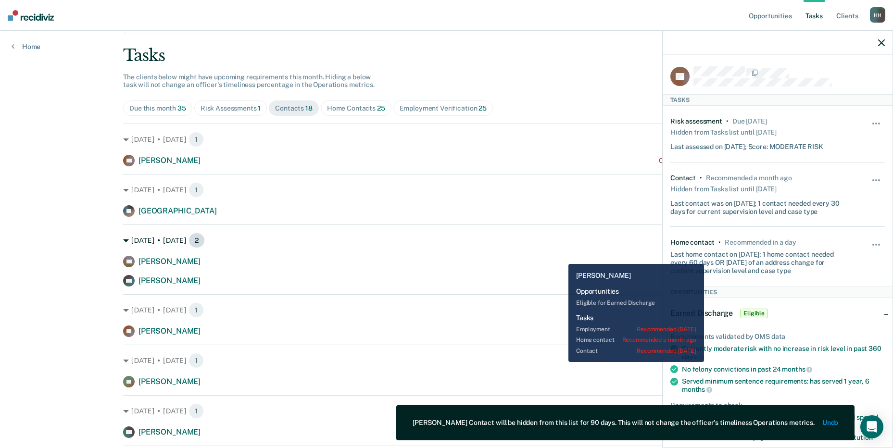 This screenshot has width=893, height=448. What do you see at coordinates (692, 242) in the screenshot?
I see `div: Home contact` at bounding box center [692, 242].